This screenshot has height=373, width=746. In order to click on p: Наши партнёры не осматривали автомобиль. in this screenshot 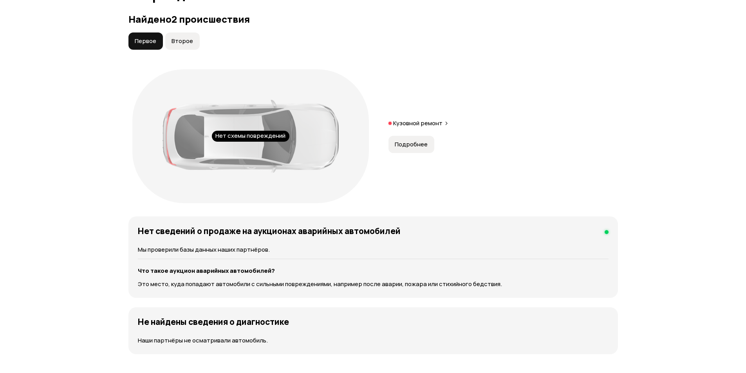, I will do `click(373, 341)`.